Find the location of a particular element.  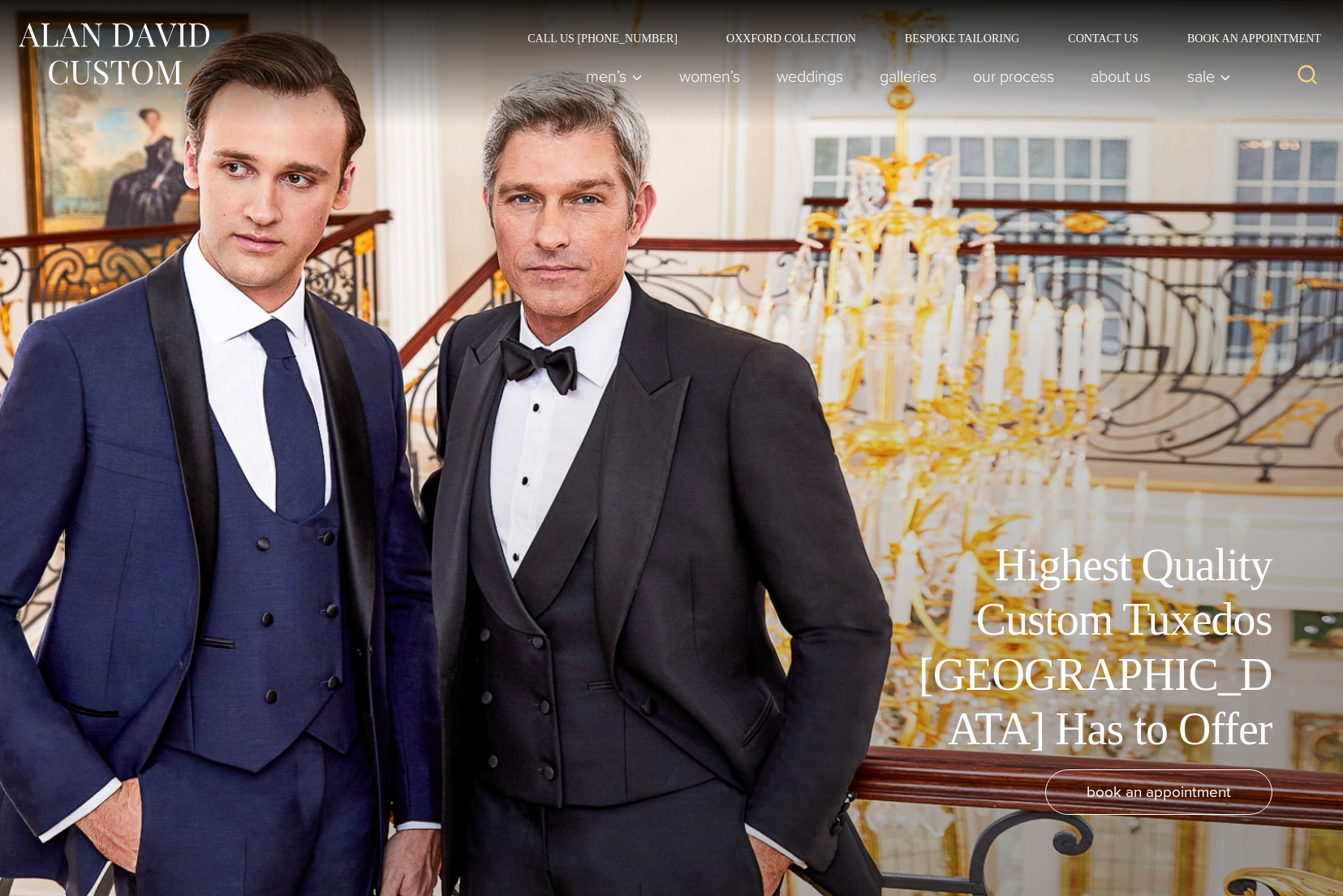

a: Our Process is located at coordinates (1013, 76).